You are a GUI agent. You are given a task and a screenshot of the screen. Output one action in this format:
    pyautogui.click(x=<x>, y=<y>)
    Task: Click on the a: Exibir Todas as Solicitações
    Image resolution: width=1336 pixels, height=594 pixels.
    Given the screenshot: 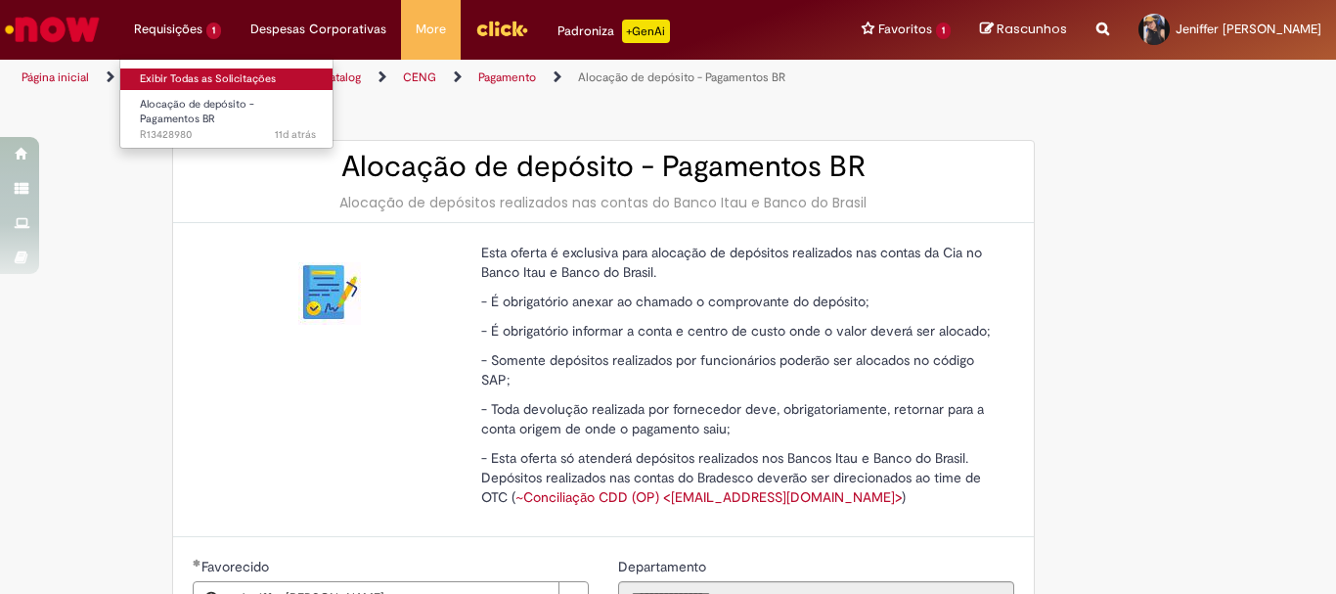 What is the action you would take?
    pyautogui.click(x=228, y=79)
    